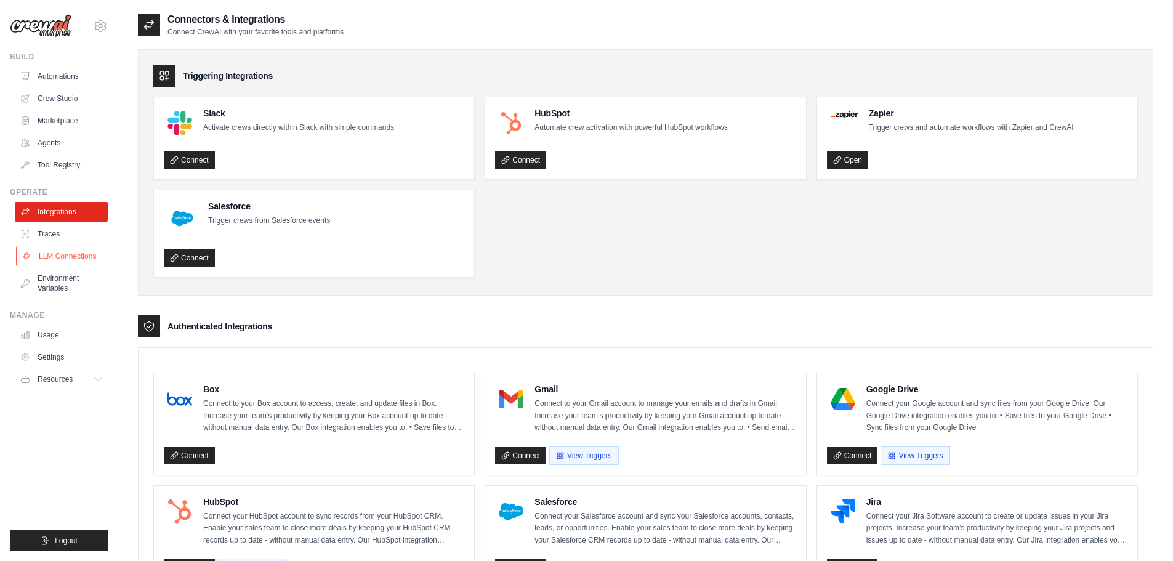 The height and width of the screenshot is (561, 1173). Describe the element at coordinates (843, 512) in the screenshot. I see `img: Jira Logo` at that location.